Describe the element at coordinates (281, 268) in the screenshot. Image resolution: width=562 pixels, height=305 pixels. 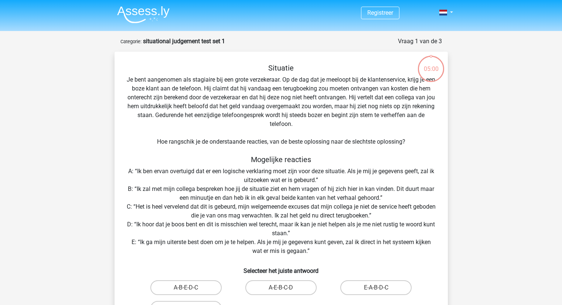
I see `h6: Selecteer het juiste antwoord` at that location.